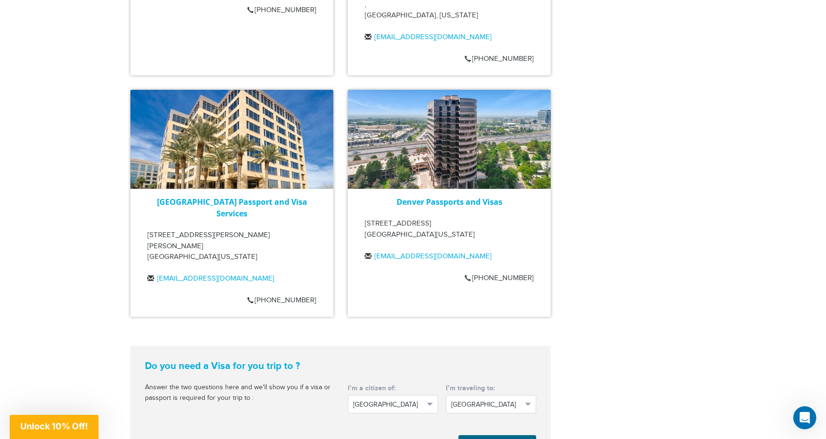  Describe the element at coordinates (54, 427) in the screenshot. I see `div: Unlock 10% Off!` at that location.